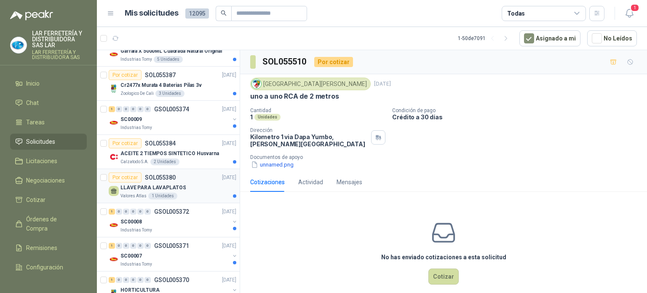 This screenshot has width=647, height=293. I want to click on a: Solicitudes, so click(48, 142).